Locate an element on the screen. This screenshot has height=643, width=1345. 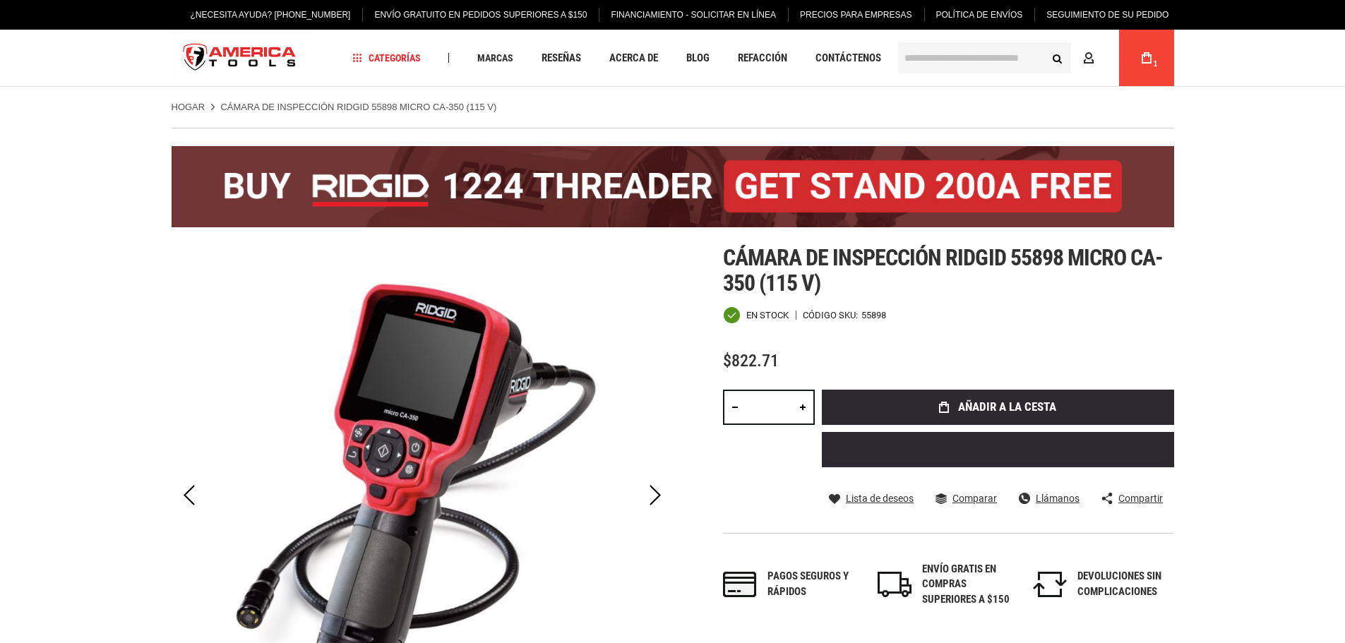
font: Seguimiento de su pedido is located at coordinates (1107, 15).